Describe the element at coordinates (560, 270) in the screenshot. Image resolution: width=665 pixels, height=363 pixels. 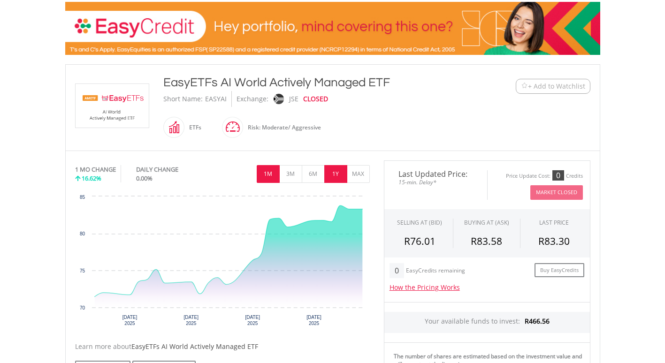
I see `a: Buy EasyCredits` at that location.